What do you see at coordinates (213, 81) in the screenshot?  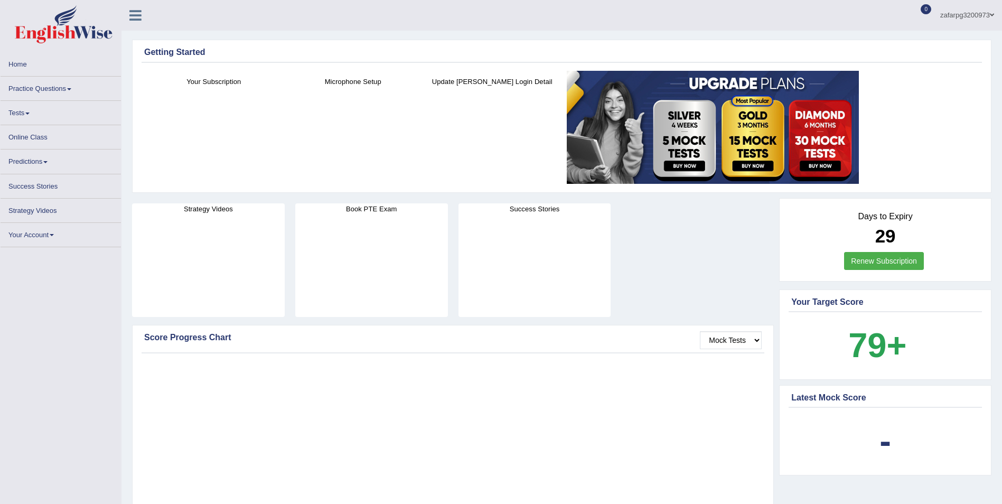 I see `h4: Your Subscription` at bounding box center [213, 81].